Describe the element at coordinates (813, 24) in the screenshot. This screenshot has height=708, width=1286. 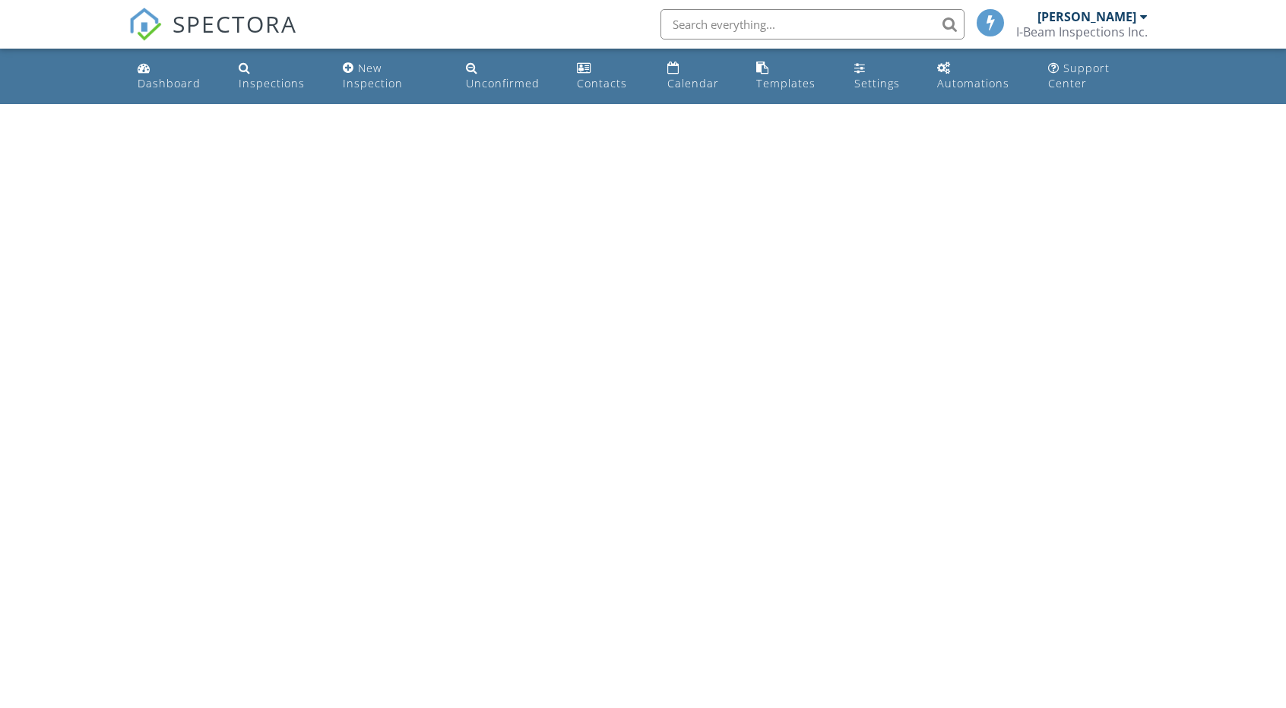
I see `input: Search everything...` at that location.